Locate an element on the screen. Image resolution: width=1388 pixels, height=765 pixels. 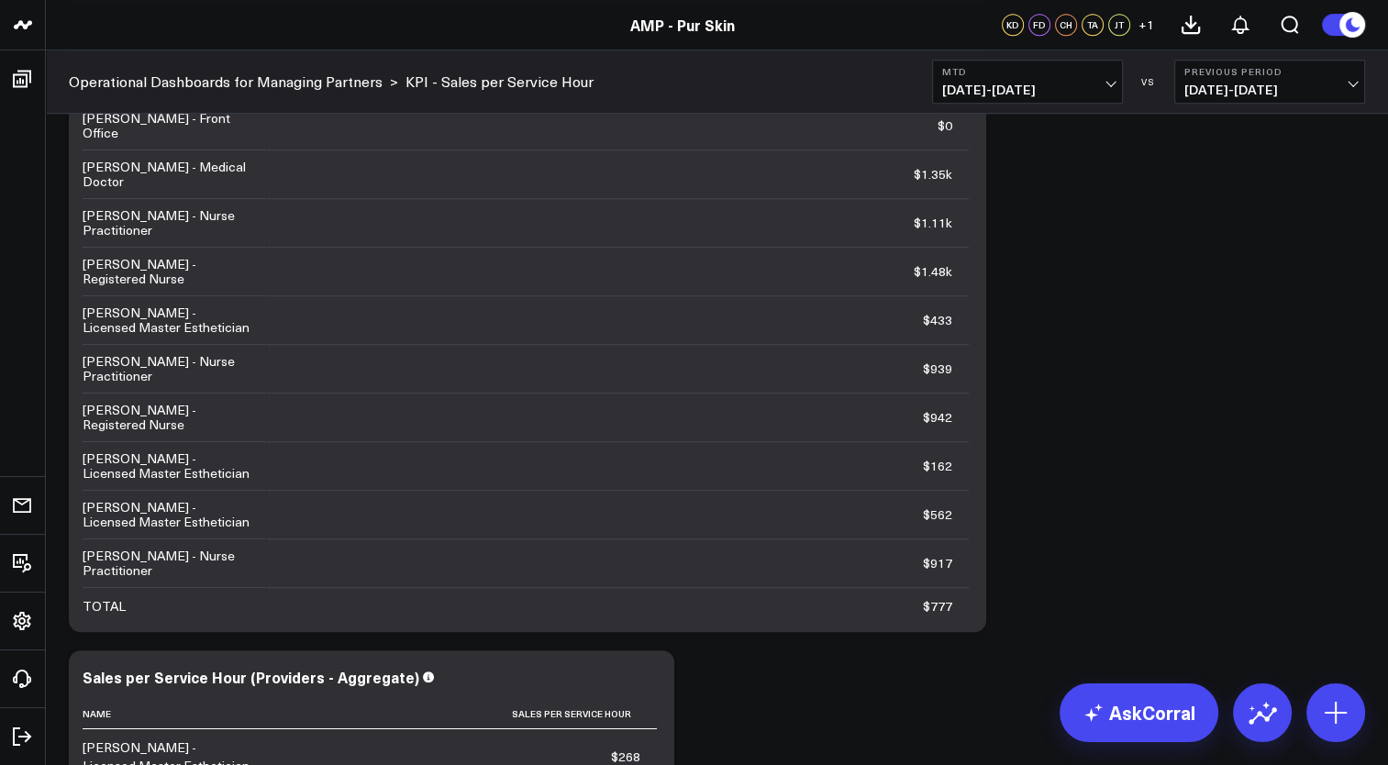
th: Sales Per Service Hour is located at coordinates (461, 714).